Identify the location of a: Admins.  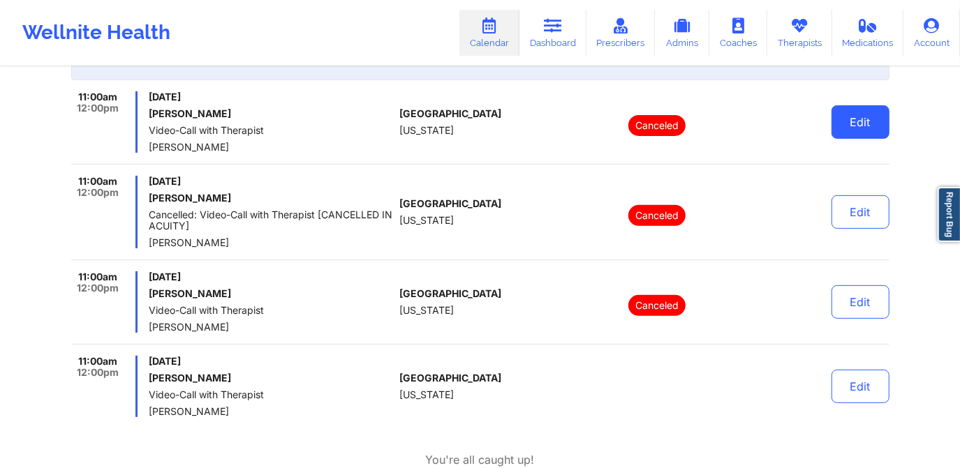
(682, 33).